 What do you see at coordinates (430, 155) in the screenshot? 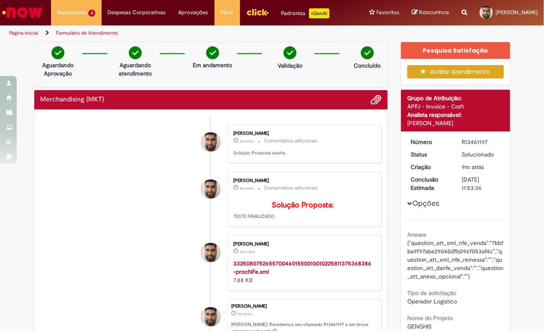
I see `dt: Status` at bounding box center [430, 155].